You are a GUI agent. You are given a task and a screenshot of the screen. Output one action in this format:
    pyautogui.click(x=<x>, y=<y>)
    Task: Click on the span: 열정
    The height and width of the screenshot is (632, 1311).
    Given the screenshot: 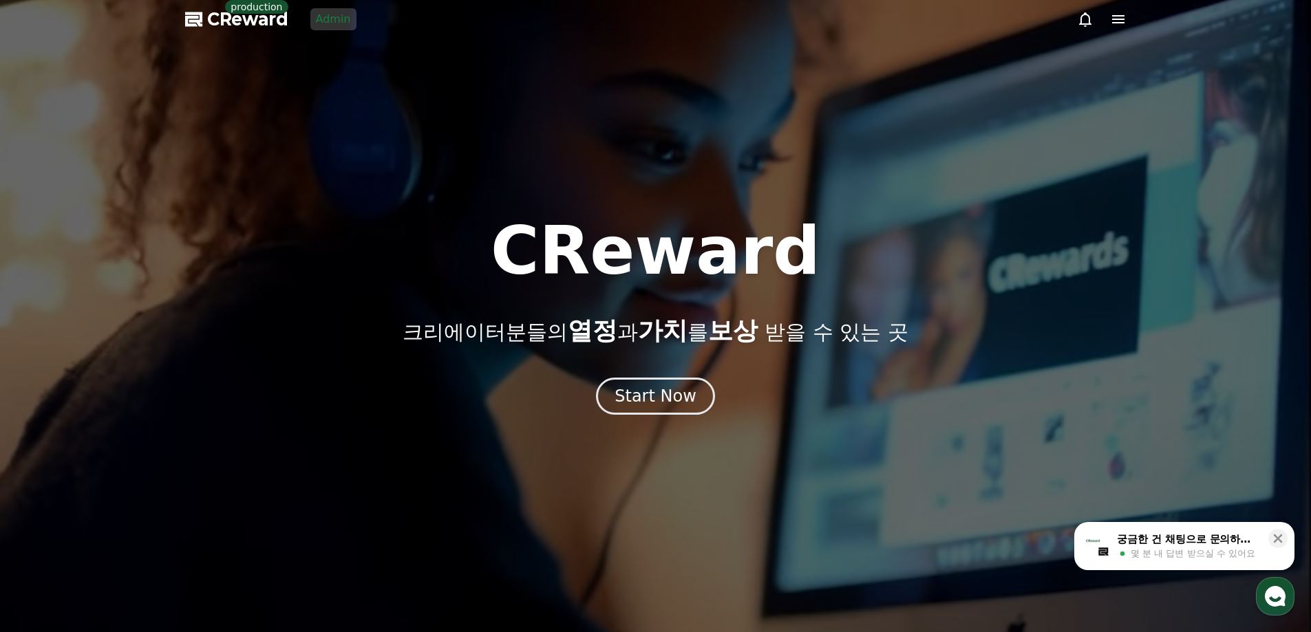 What is the action you would take?
    pyautogui.click(x=593, y=330)
    